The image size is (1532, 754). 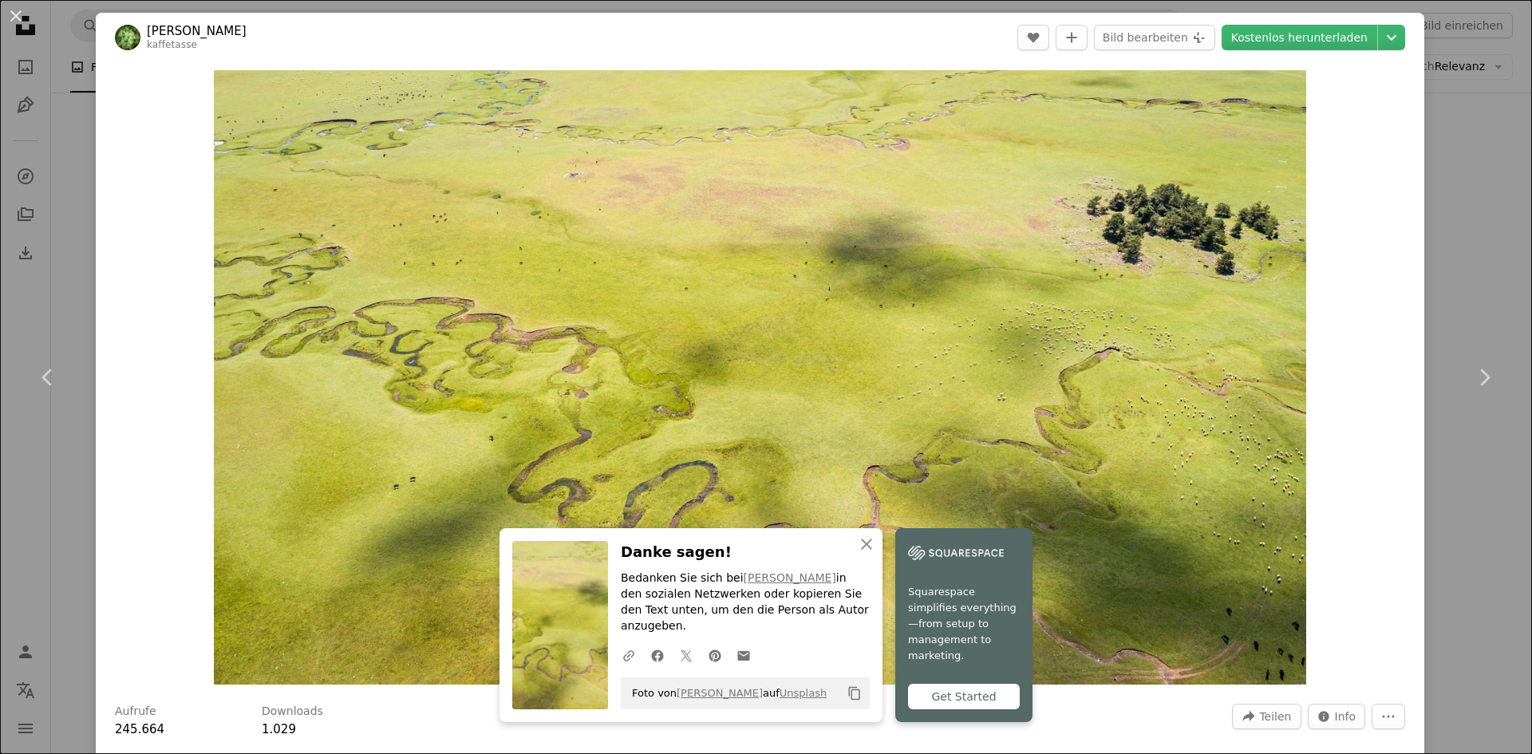 What do you see at coordinates (128, 38) in the screenshot?
I see `img: Zum Profil von Robert Seidel` at bounding box center [128, 38].